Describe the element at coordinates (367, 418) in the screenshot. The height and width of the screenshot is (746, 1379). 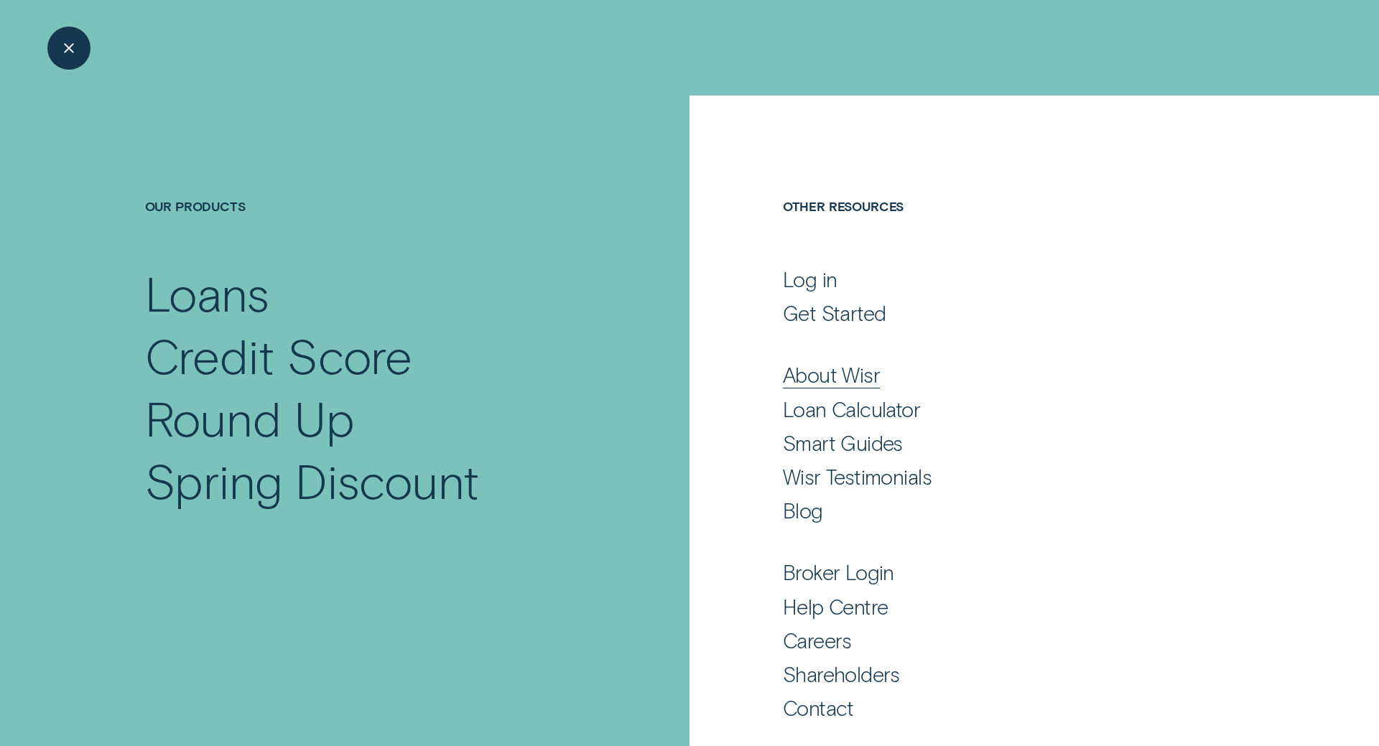
I see `a: Round Up` at that location.